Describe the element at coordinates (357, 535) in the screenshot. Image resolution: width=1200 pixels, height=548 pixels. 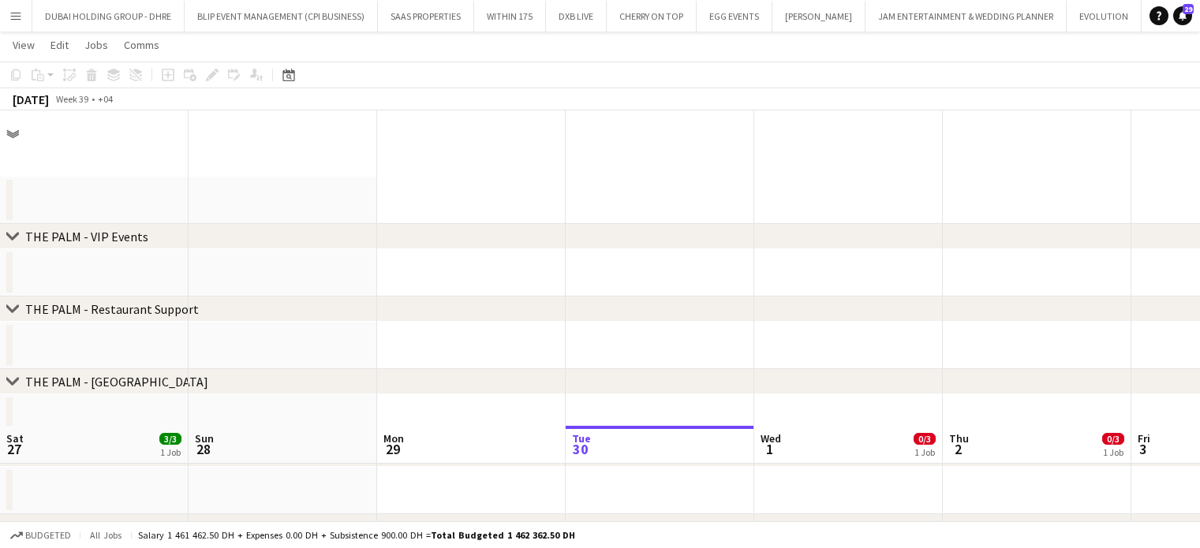
I see `div: Salary 1 461 462.50 DH + Expenses 0.00 DH + Subsistence 900.00 DH =` at that location.